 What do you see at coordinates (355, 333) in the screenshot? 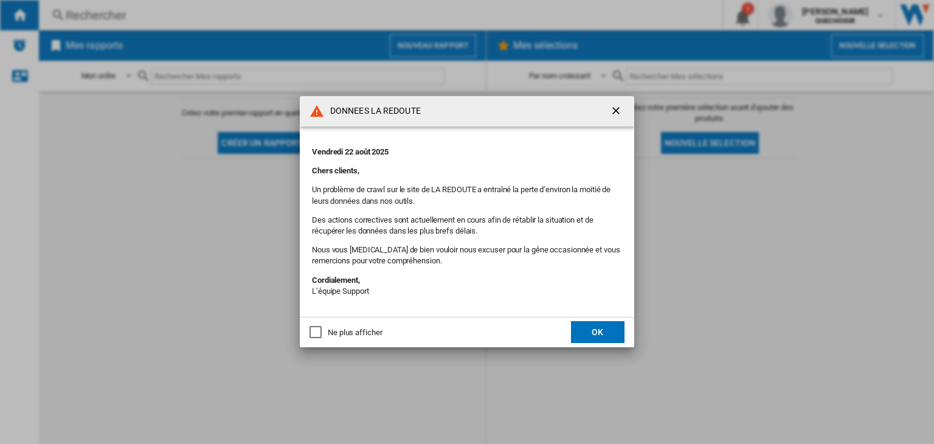
I see `div: Ne plus afficher` at bounding box center [355, 333].